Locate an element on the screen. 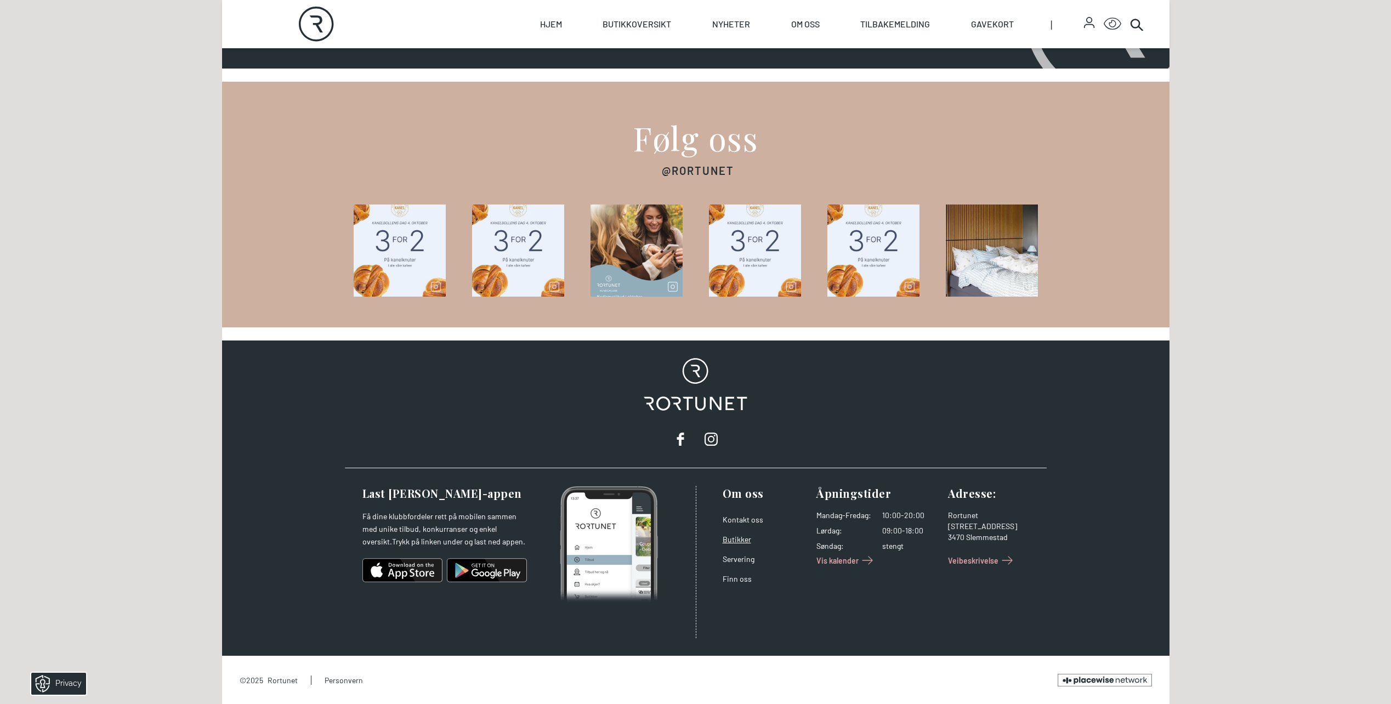  img: Photo of mobile app home screen is located at coordinates (609, 545).